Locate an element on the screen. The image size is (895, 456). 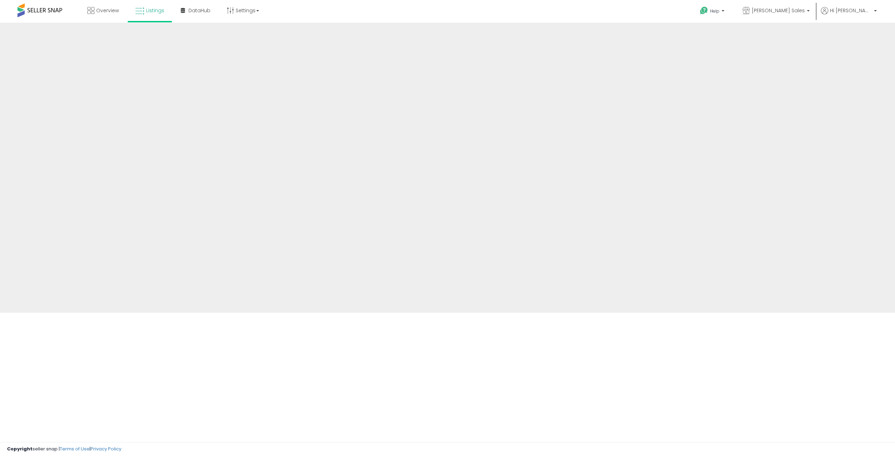
span: Listings is located at coordinates (155, 10).